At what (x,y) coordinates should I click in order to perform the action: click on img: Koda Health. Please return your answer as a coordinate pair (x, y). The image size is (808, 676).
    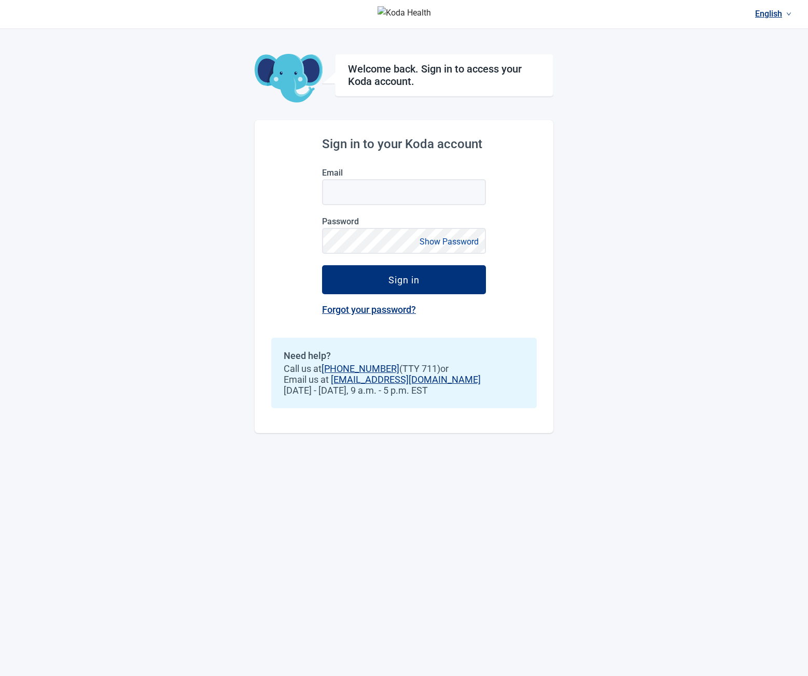
    Looking at the image, I should click on (404, 15).